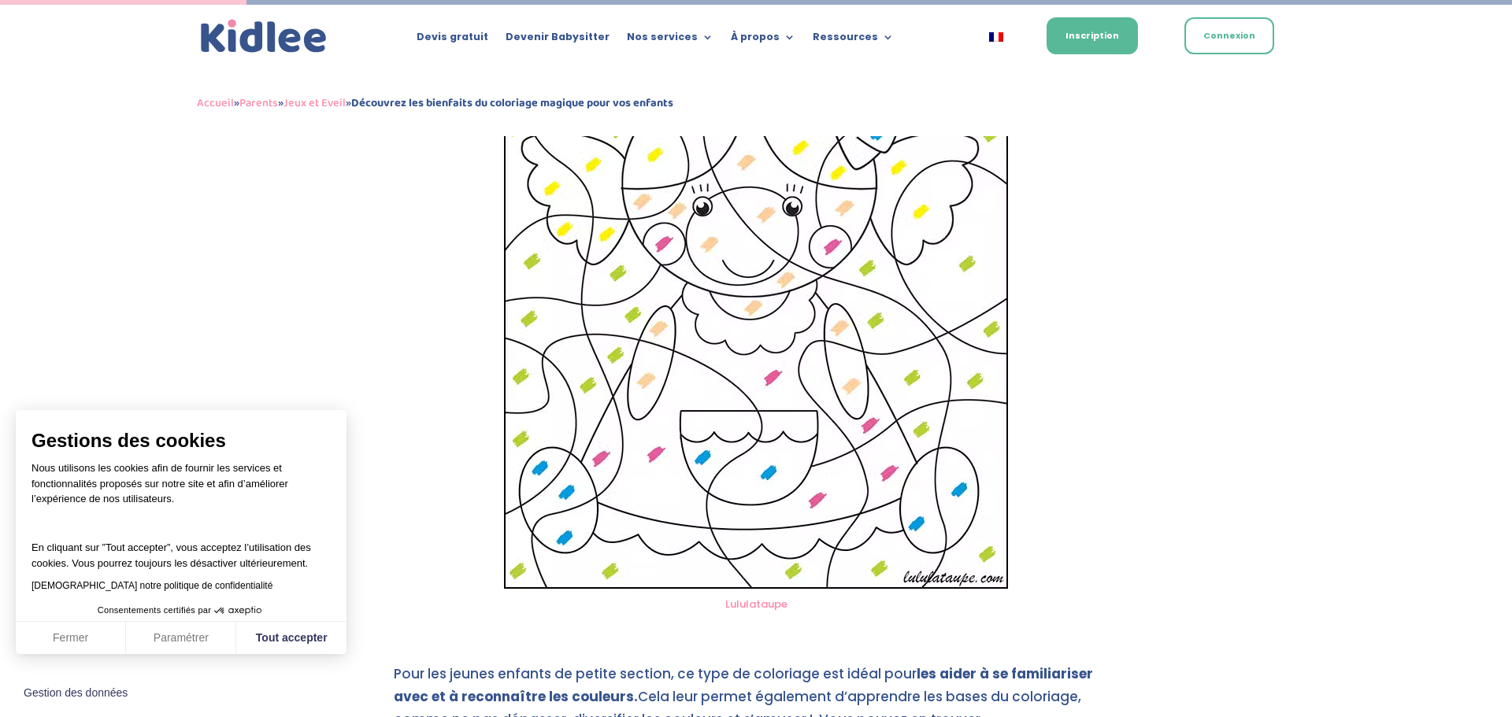 The height and width of the screenshot is (717, 1512). What do you see at coordinates (181, 441) in the screenshot?
I see `span: Gestions des cookies` at bounding box center [181, 441].